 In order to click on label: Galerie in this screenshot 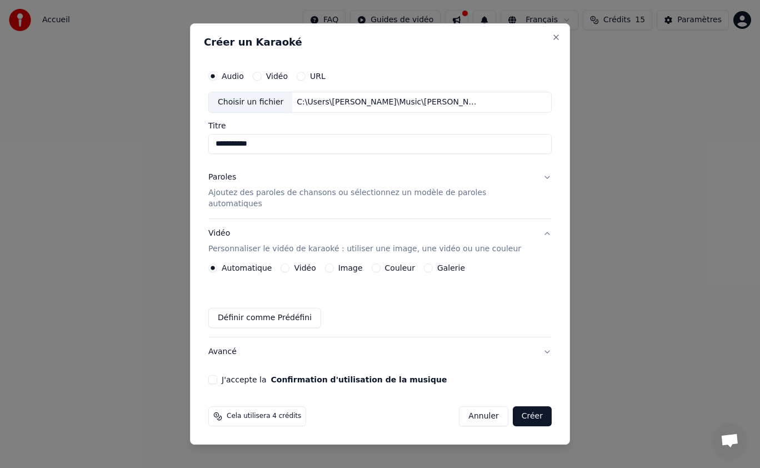, I will do `click(451, 268)`.